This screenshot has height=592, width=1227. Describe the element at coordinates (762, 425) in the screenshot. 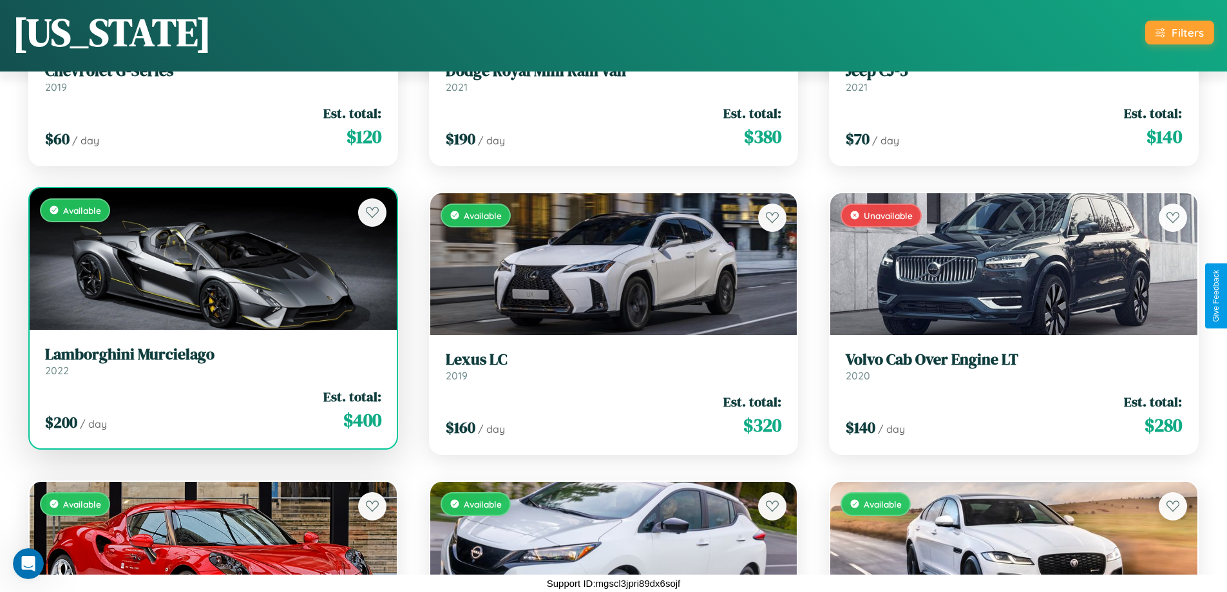

I see `span: $ 320` at that location.